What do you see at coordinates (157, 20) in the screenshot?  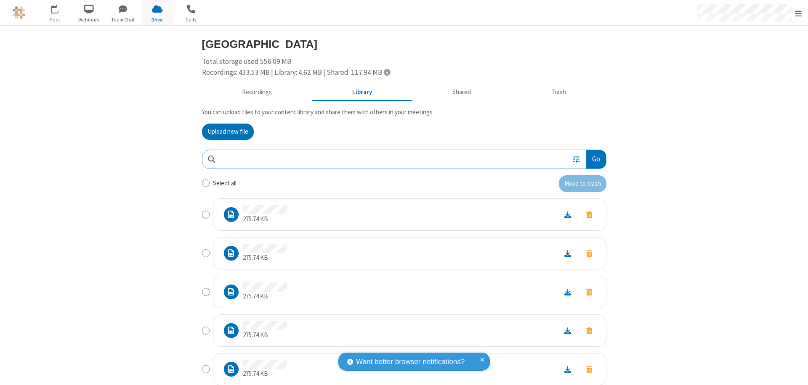 I see `span: Drive` at bounding box center [157, 20].